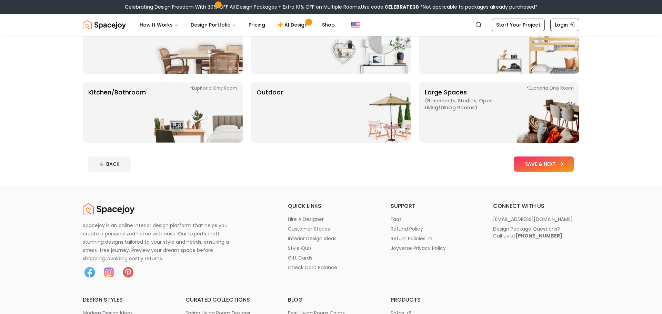  What do you see at coordinates (128, 272) in the screenshot?
I see `img: Pinterest icon` at bounding box center [128, 272].